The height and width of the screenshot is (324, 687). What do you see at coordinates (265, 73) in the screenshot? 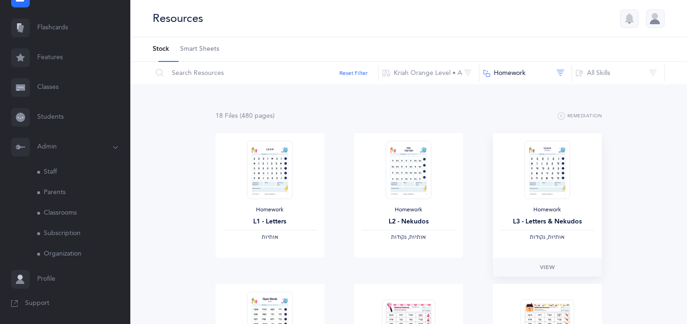
I see `input: Search Resources` at bounding box center [265, 73].